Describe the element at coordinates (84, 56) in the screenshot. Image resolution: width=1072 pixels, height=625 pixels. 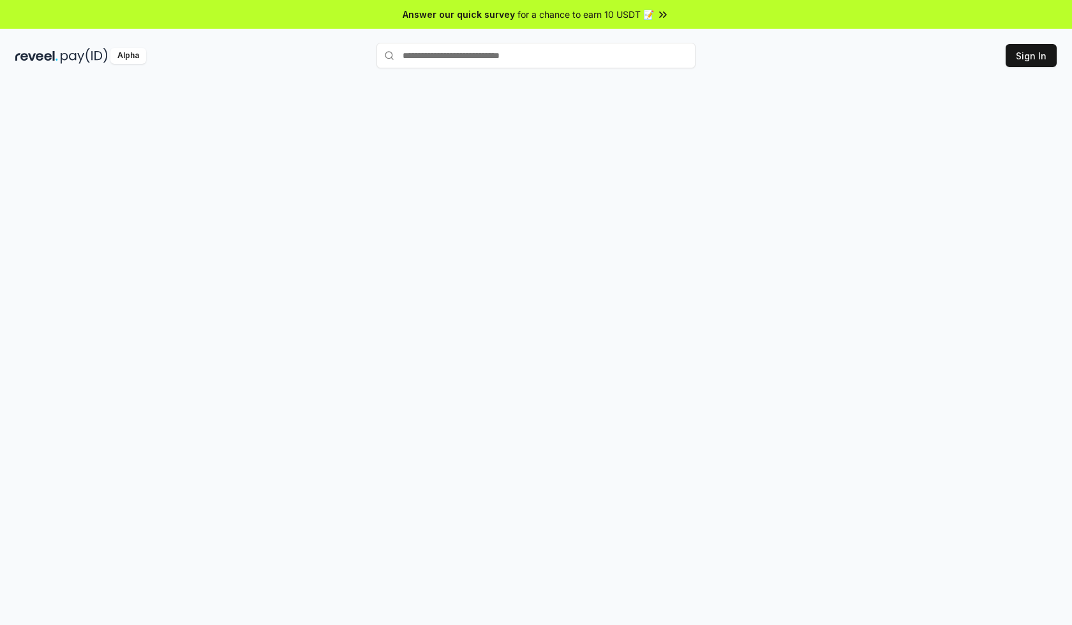
I see `img: pay_id` at that location.